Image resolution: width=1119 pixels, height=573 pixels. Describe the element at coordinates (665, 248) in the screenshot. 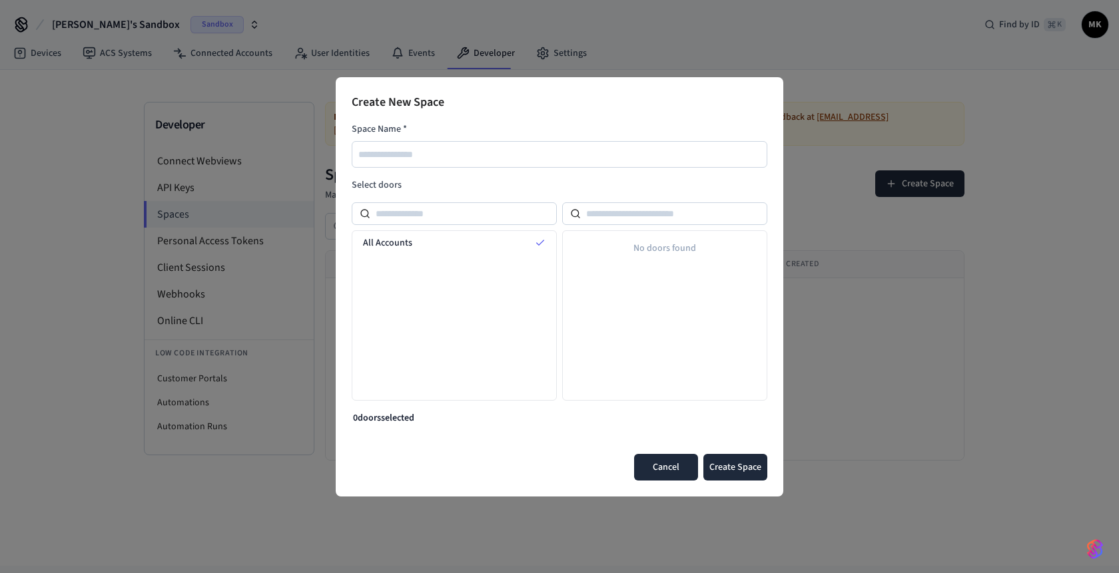

I see `div: No doors found` at that location.